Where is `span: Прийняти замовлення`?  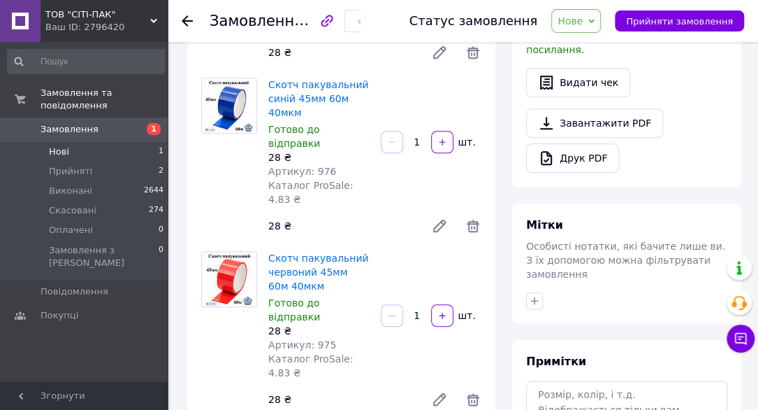
span: Прийняти замовлення is located at coordinates (679, 21).